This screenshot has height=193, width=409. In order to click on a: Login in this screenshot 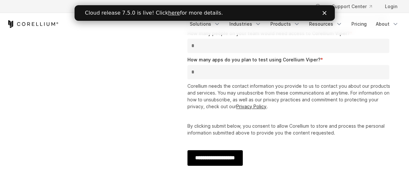, I will do `click(391, 7)`.